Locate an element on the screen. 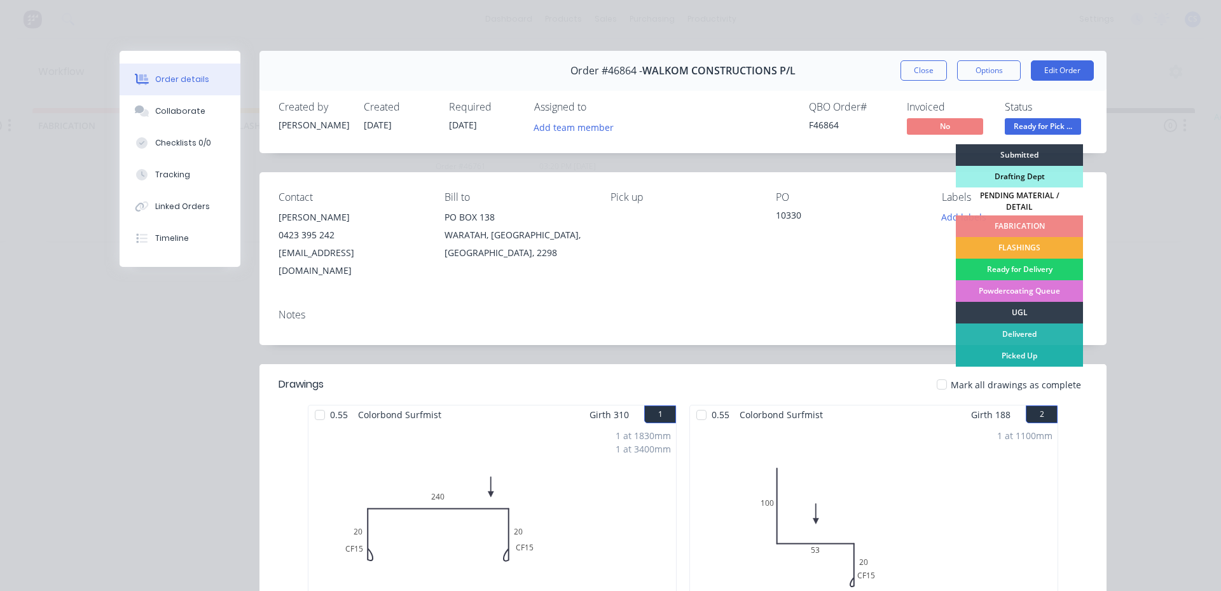 Image resolution: width=1221 pixels, height=591 pixels. div: Required is located at coordinates (484, 107).